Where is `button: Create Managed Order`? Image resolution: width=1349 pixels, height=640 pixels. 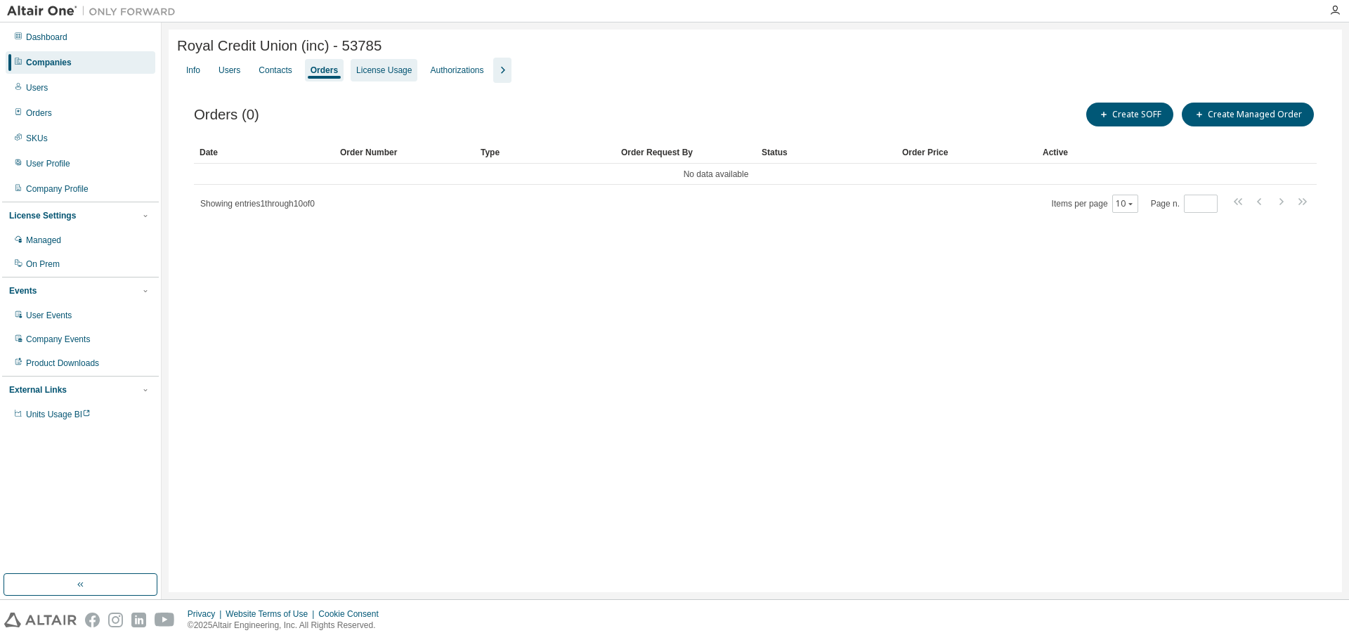 button: Create Managed Order is located at coordinates (1248, 115).